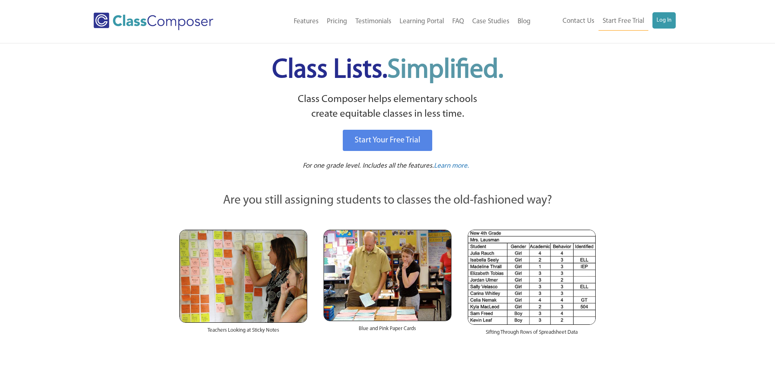  I want to click on div: Teachers Looking at Sticky Notes, so click(243, 333).